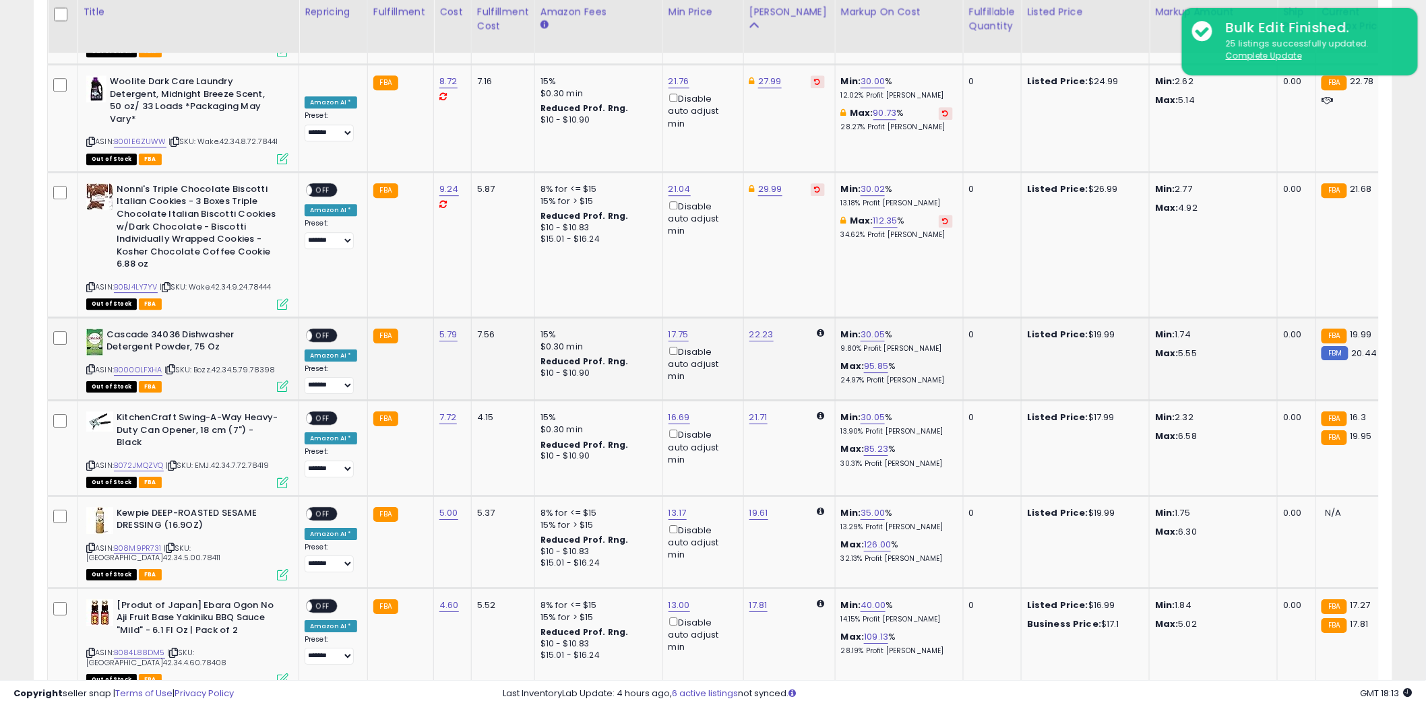 This screenshot has height=707, width=1426. I want to click on b: KitchenCraft Swing-A-Way Heavy-Duty Can Opener, 18 cm (7") - Black, so click(198, 432).